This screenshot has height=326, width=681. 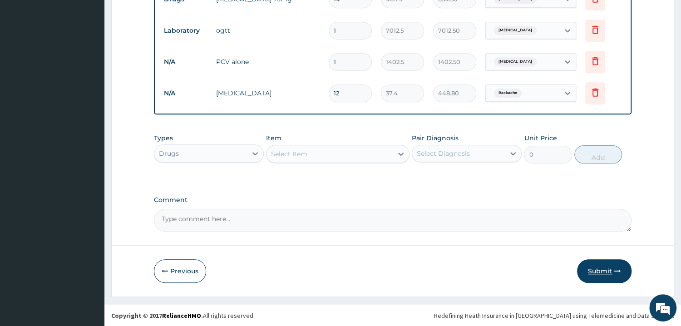 What do you see at coordinates (181, 315) in the screenshot?
I see `a: RelianceHMO` at bounding box center [181, 315].